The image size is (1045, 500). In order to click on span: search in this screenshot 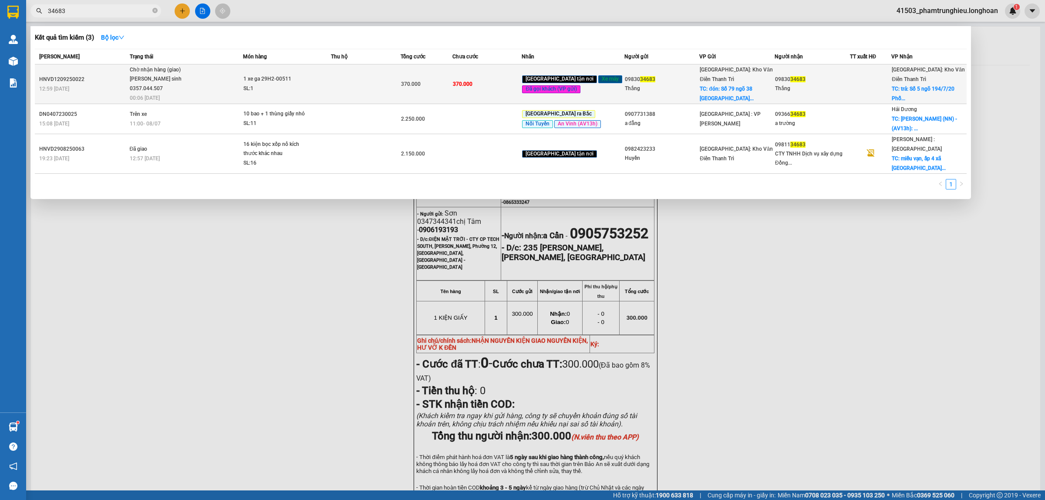, I will do `click(39, 11)`.